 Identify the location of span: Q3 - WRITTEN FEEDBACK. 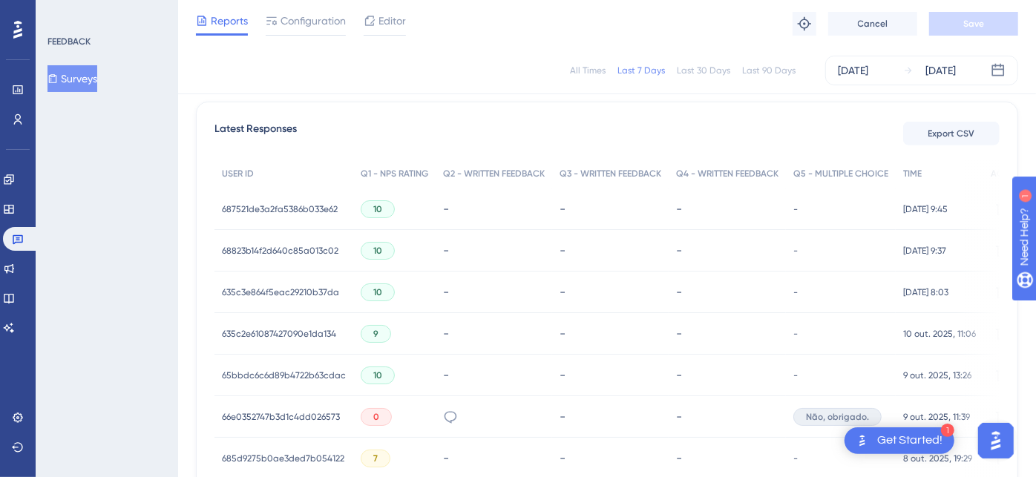
(610, 174).